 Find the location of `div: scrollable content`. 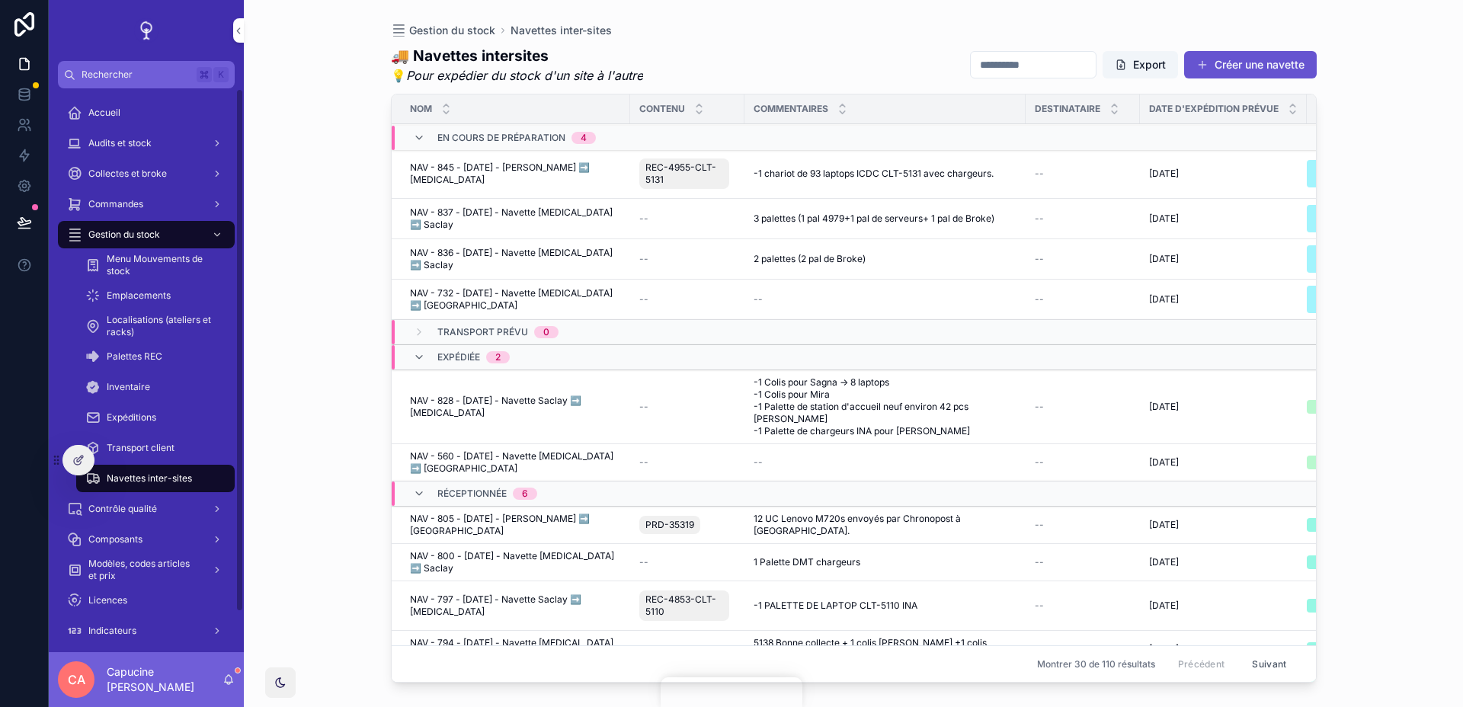

div: scrollable content is located at coordinates (146, 370).